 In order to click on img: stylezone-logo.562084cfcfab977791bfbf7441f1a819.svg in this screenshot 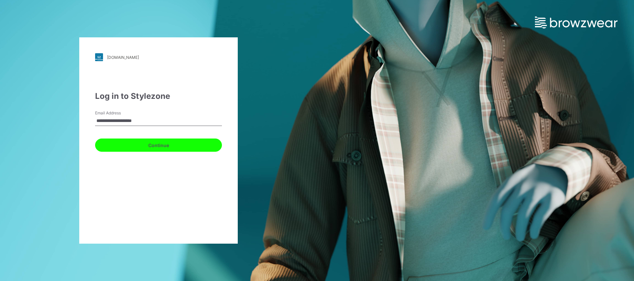, I will do `click(99, 57)`.